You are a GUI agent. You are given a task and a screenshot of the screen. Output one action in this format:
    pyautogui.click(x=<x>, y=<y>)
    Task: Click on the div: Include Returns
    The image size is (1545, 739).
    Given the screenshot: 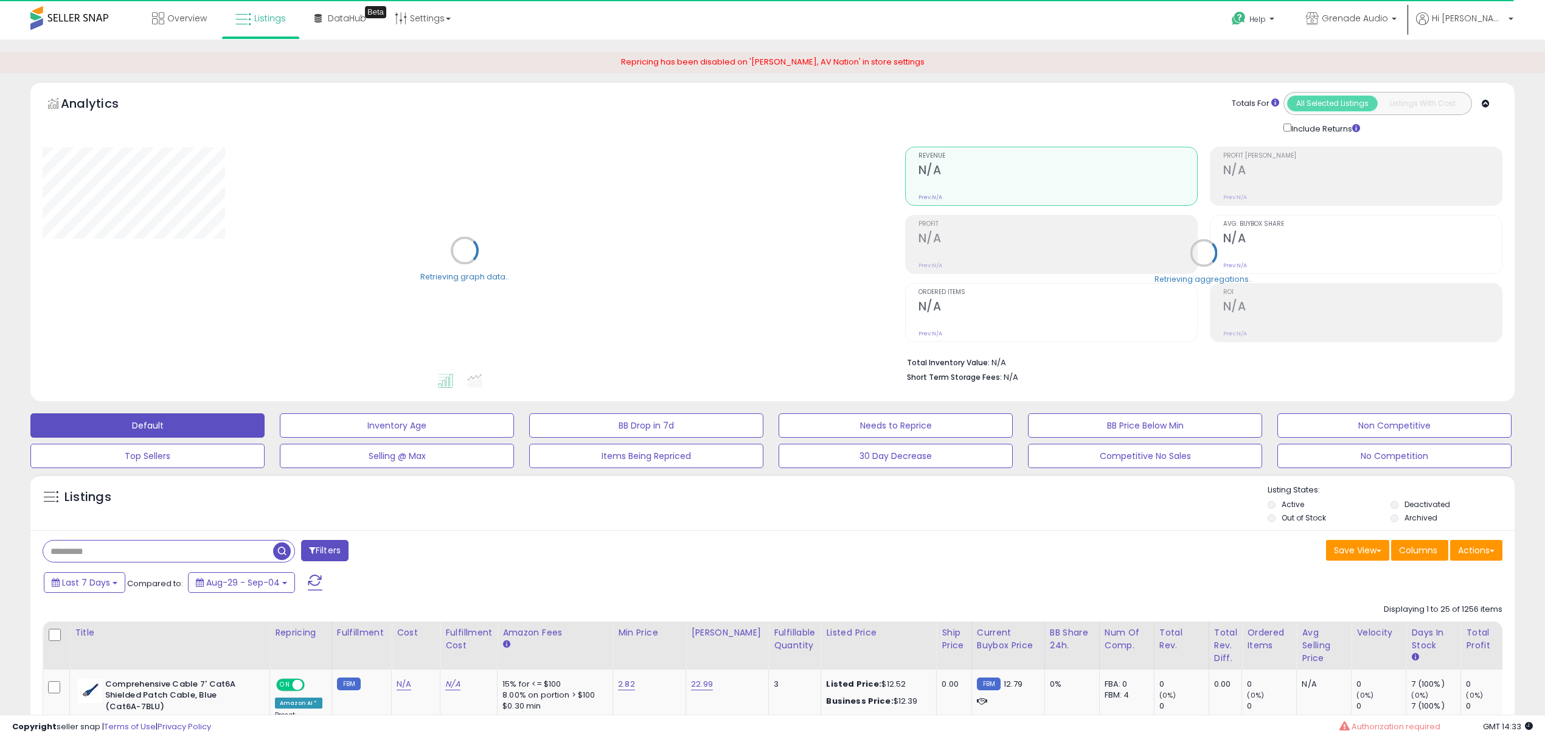 What is the action you would take?
    pyautogui.click(x=1324, y=128)
    